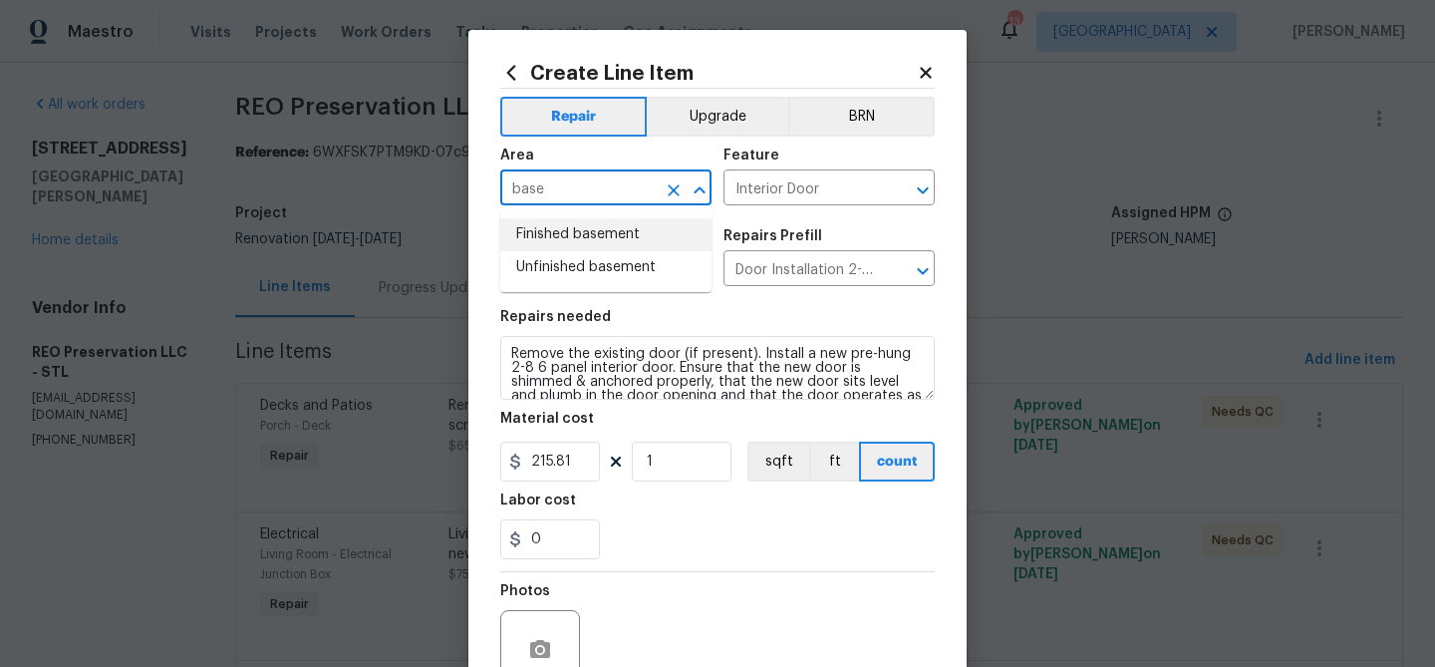 The image size is (1435, 667). I want to click on button: Upgrade, so click(718, 117).